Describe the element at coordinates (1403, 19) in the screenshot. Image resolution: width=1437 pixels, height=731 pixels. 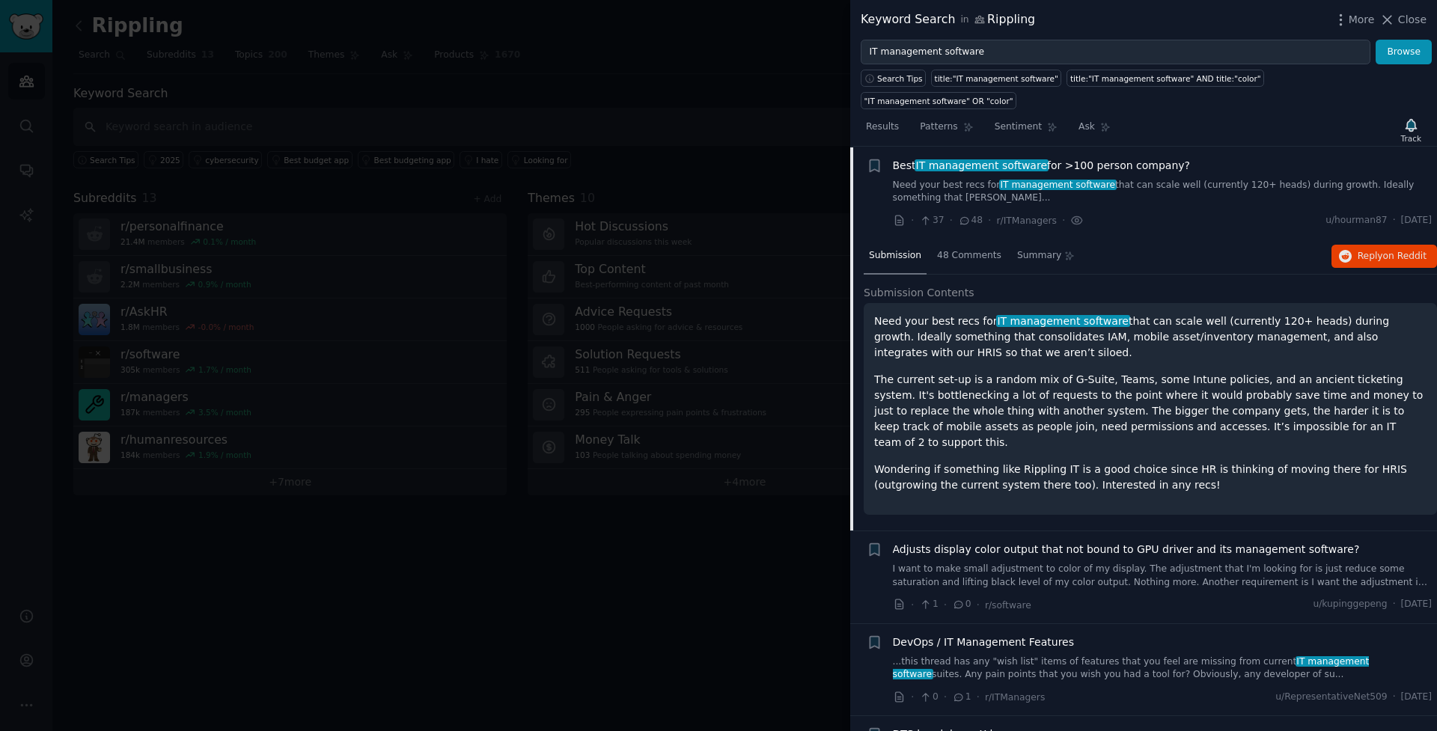
I see `button: Close` at that location.